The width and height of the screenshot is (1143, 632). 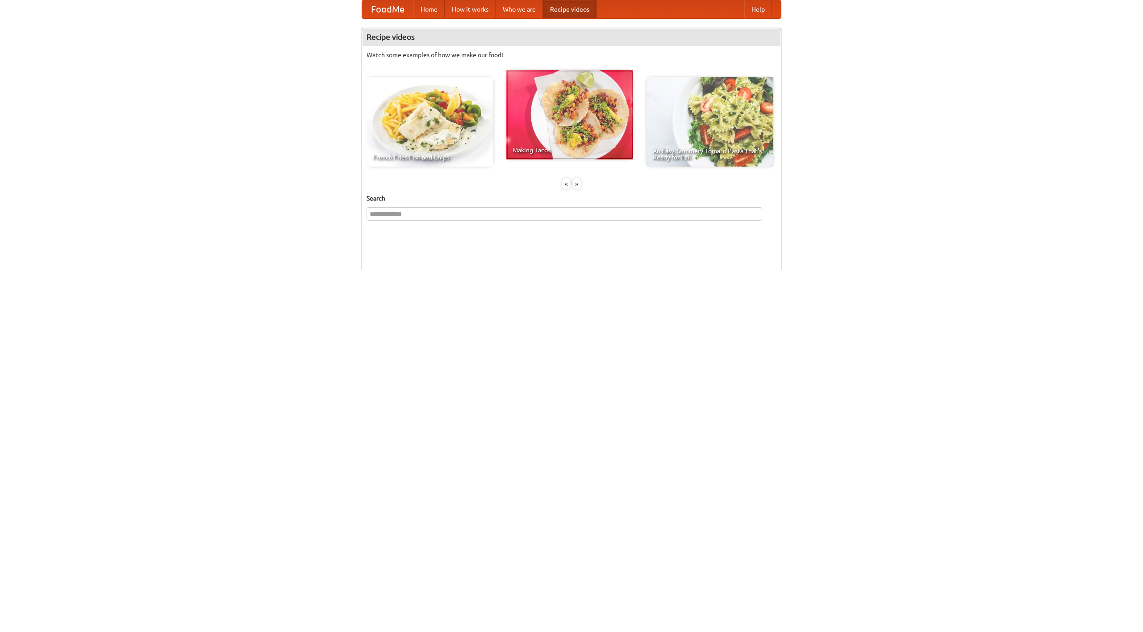 What do you see at coordinates (430, 122) in the screenshot?
I see `a: French Fries Fish and Chips` at bounding box center [430, 122].